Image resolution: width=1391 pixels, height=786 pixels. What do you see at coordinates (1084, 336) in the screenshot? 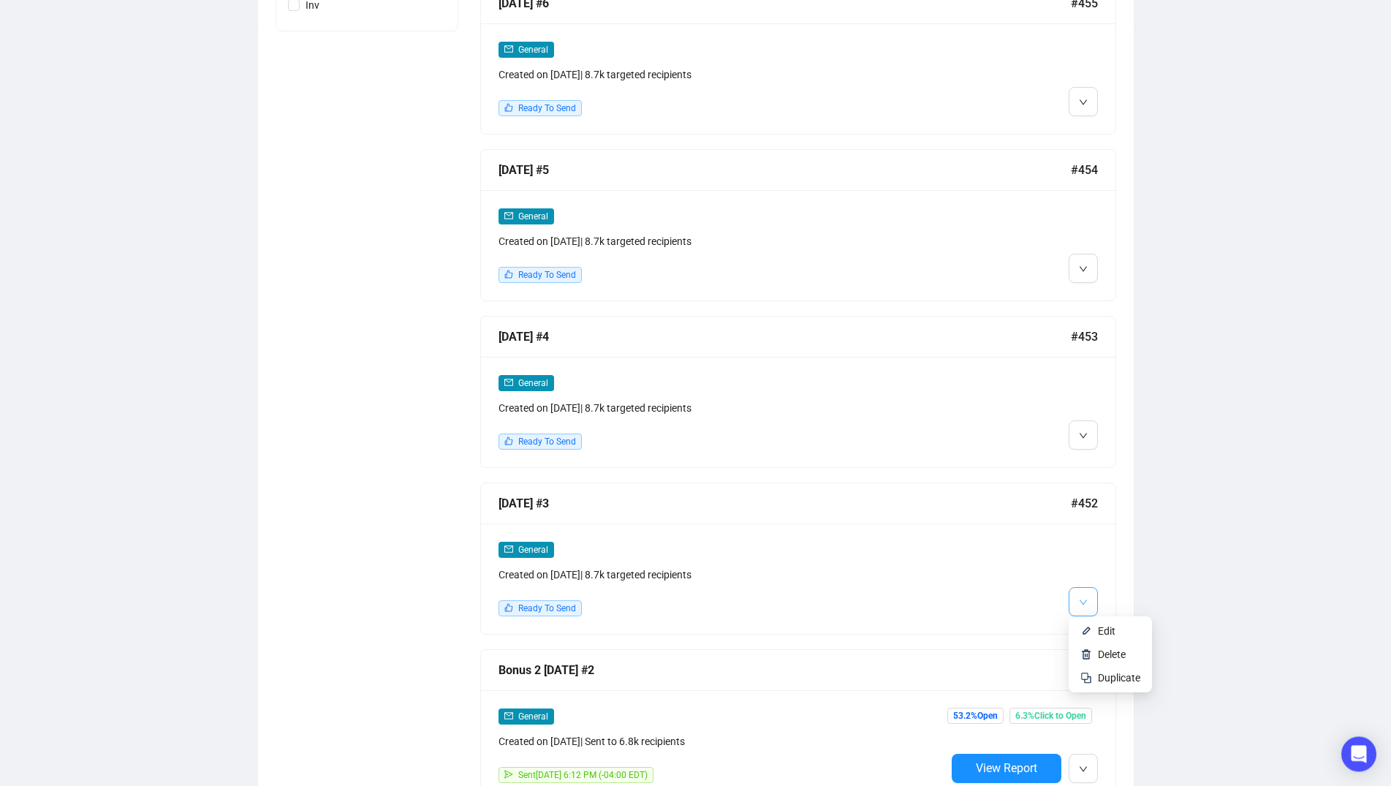
I see `span: #453` at bounding box center [1084, 336].